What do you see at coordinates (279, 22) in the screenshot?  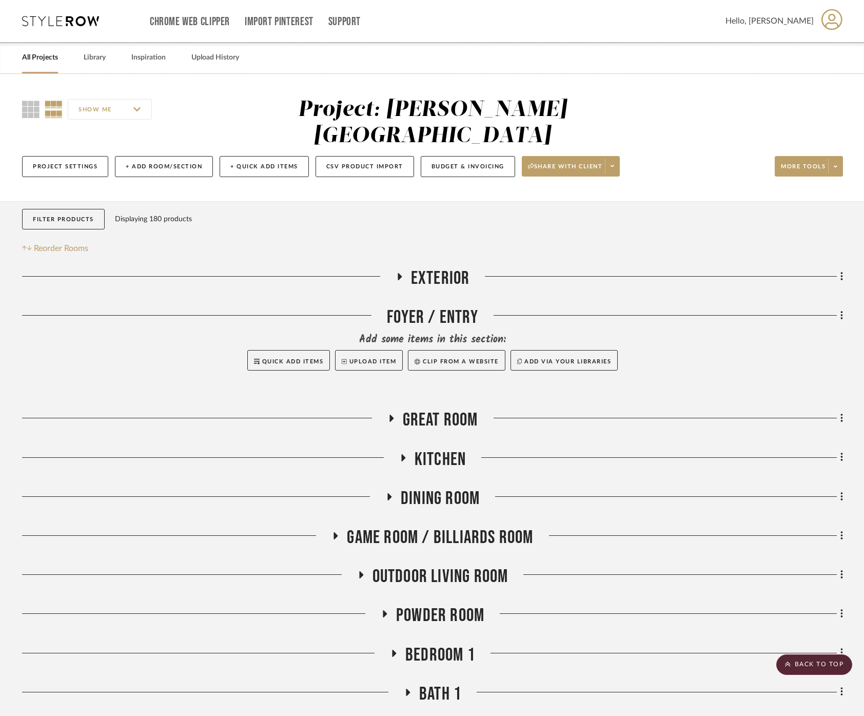 I see `a: Import Pinterest` at bounding box center [279, 22].